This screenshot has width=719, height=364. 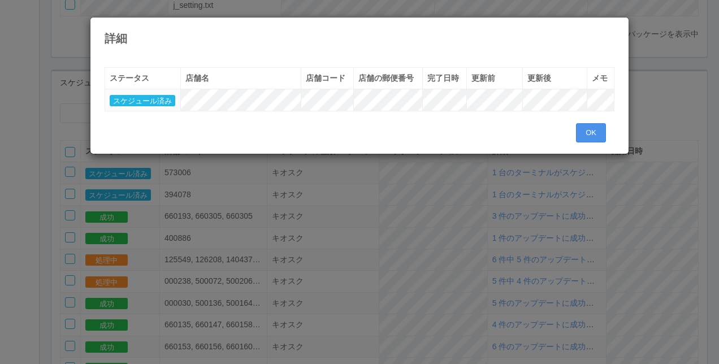 I want to click on div: 完了日時, so click(x=445, y=78).